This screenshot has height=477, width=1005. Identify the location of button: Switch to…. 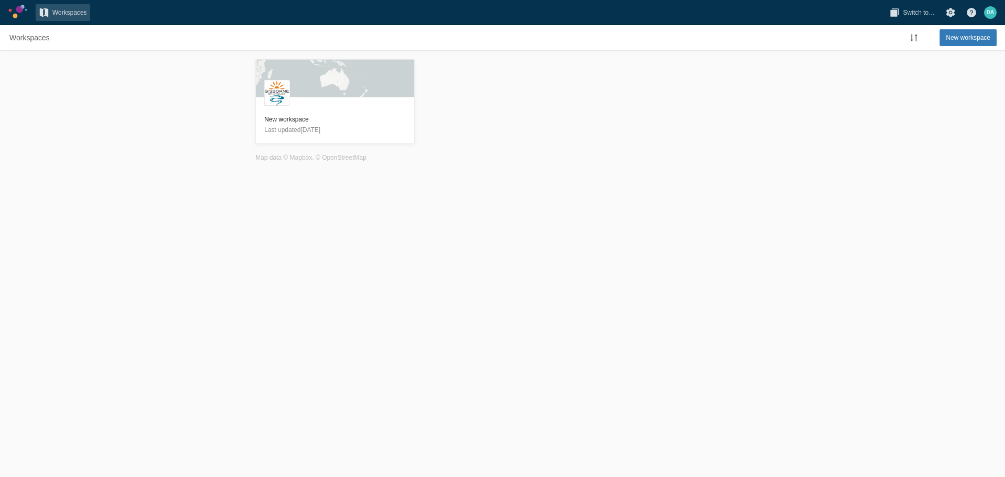
(912, 13).